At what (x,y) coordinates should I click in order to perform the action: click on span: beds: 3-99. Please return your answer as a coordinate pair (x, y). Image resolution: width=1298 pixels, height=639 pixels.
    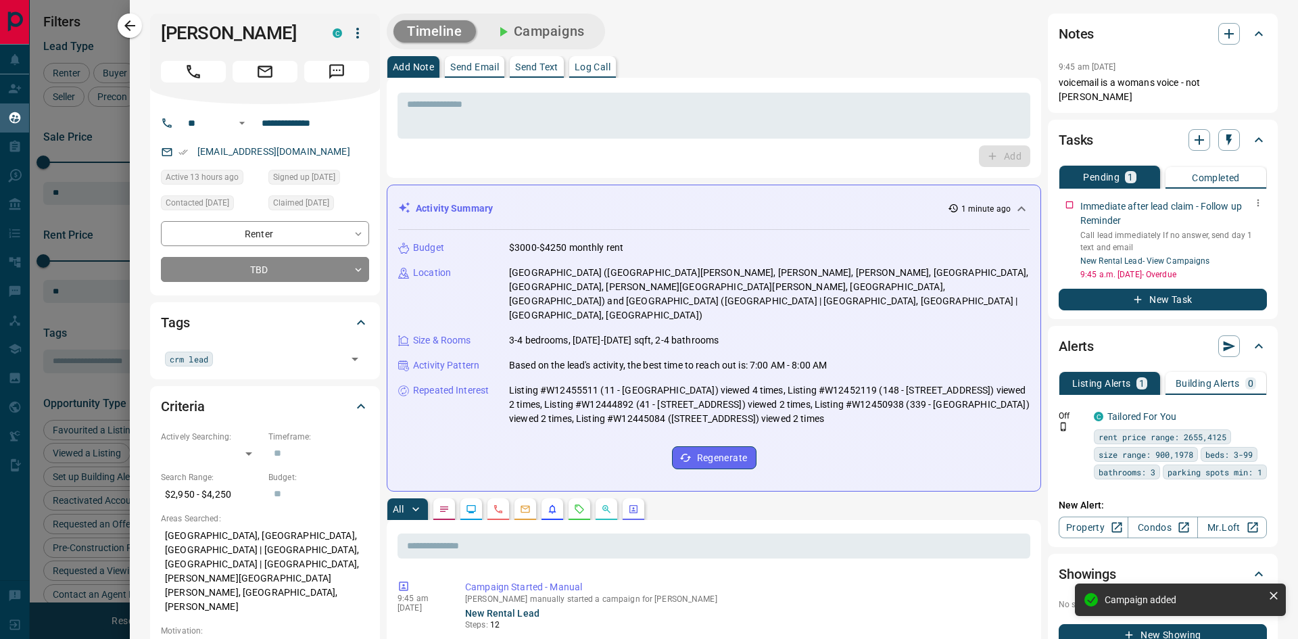
    Looking at the image, I should click on (1229, 454).